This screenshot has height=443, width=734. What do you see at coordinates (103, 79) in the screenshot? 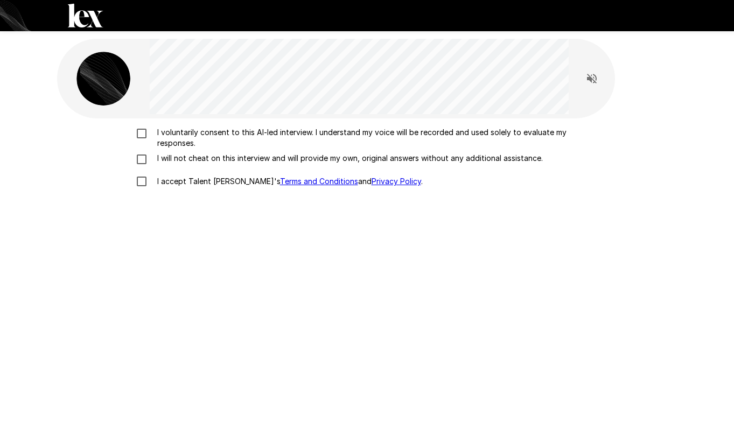
I see `img: lex_avatar2.png` at bounding box center [103, 79].